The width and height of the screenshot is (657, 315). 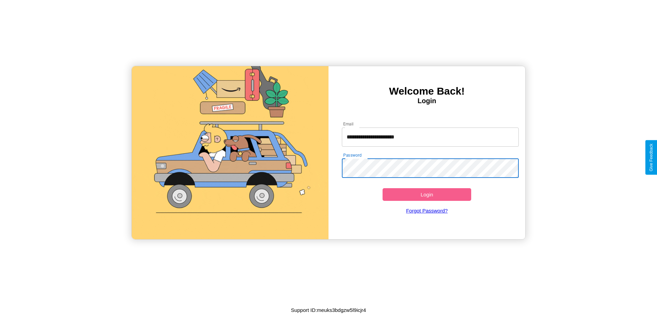 I want to click on div: Give Feedback, so click(x=651, y=157).